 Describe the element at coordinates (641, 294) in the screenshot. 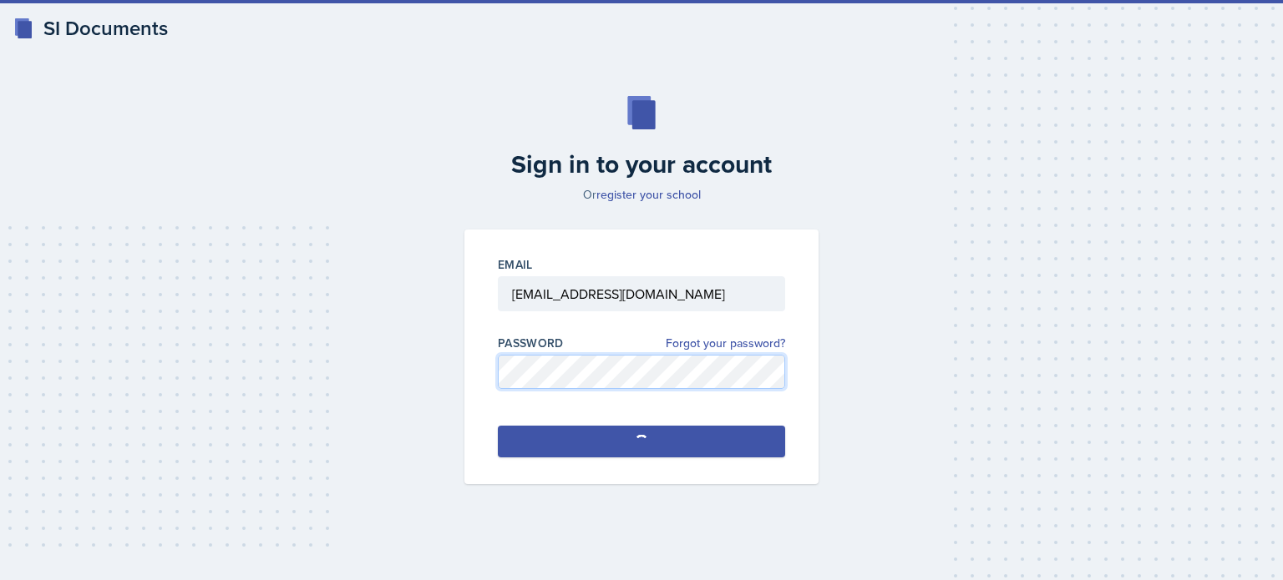

I see `input: Email` at that location.